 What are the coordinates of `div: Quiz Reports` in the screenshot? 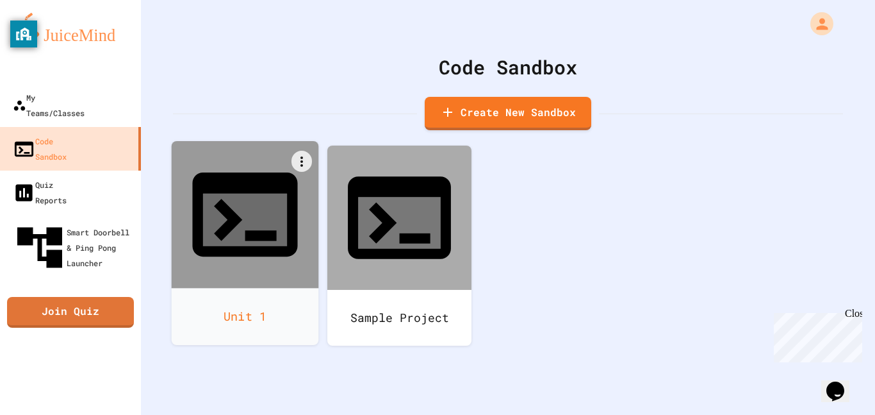 It's located at (40, 192).